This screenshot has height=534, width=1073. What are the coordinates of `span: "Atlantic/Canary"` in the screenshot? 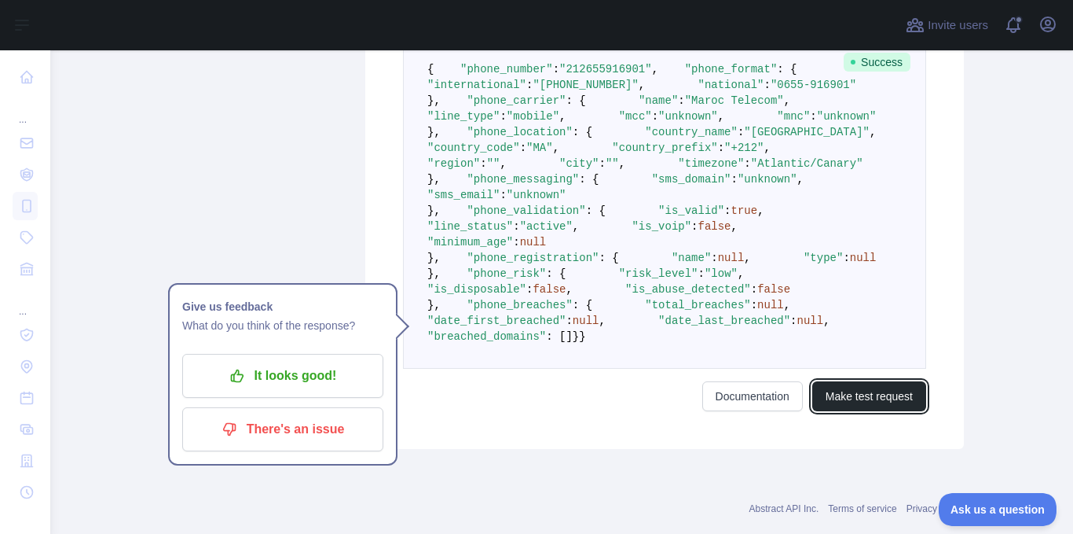 It's located at (807, 163).